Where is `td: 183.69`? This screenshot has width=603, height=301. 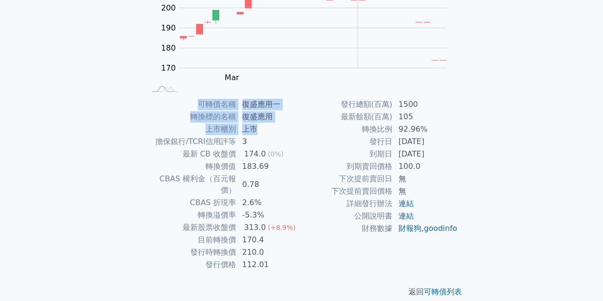 td: 183.69 is located at coordinates (269, 166).